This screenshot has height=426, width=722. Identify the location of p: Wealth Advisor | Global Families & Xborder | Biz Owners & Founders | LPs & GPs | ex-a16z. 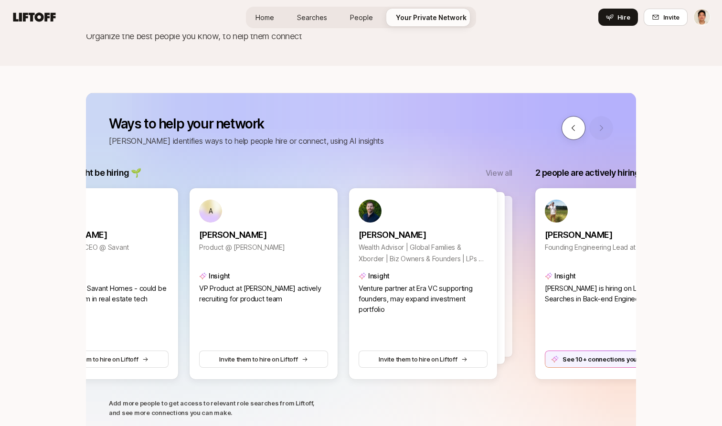
(423, 253).